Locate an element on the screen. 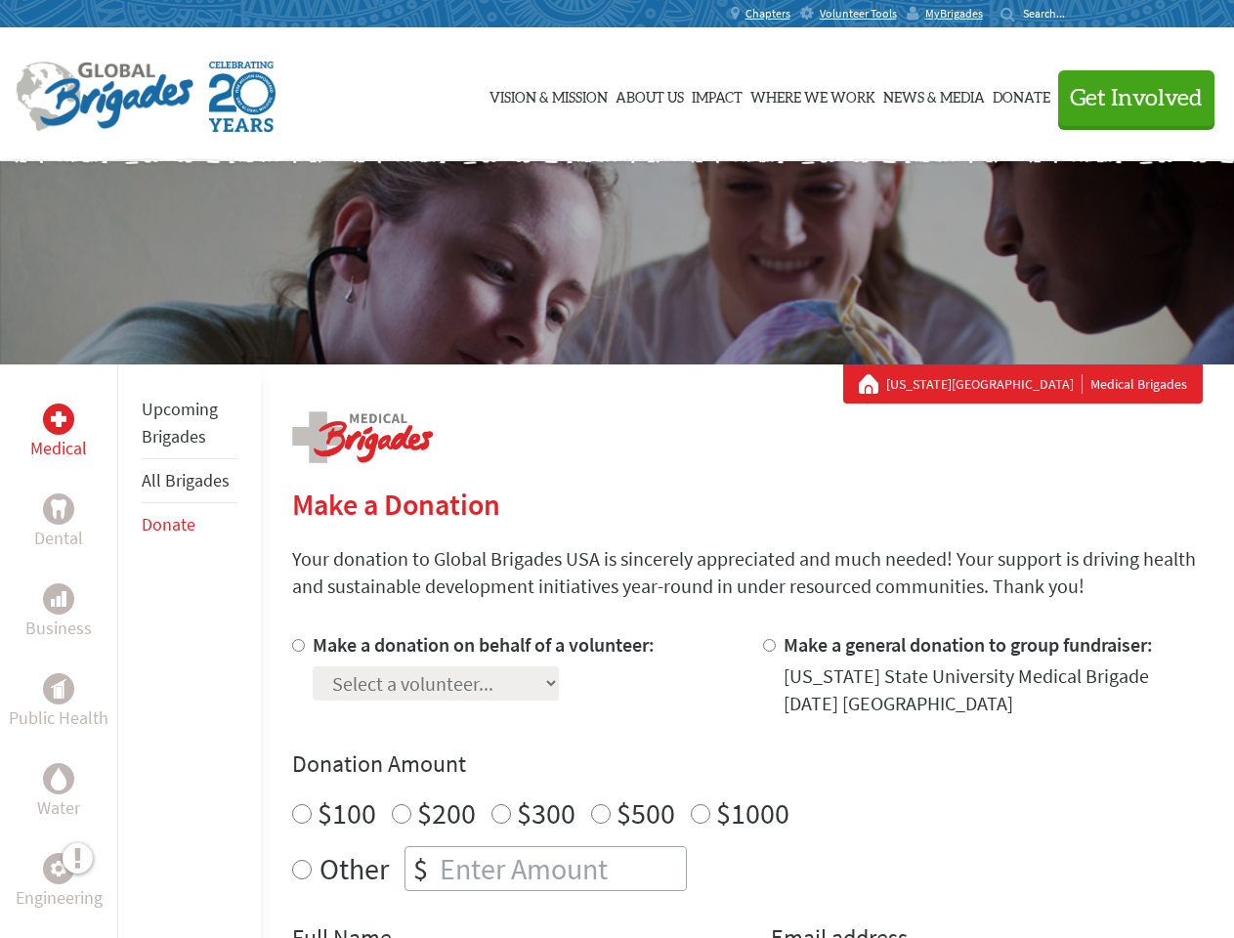  a: DentalDental is located at coordinates (59, 523).